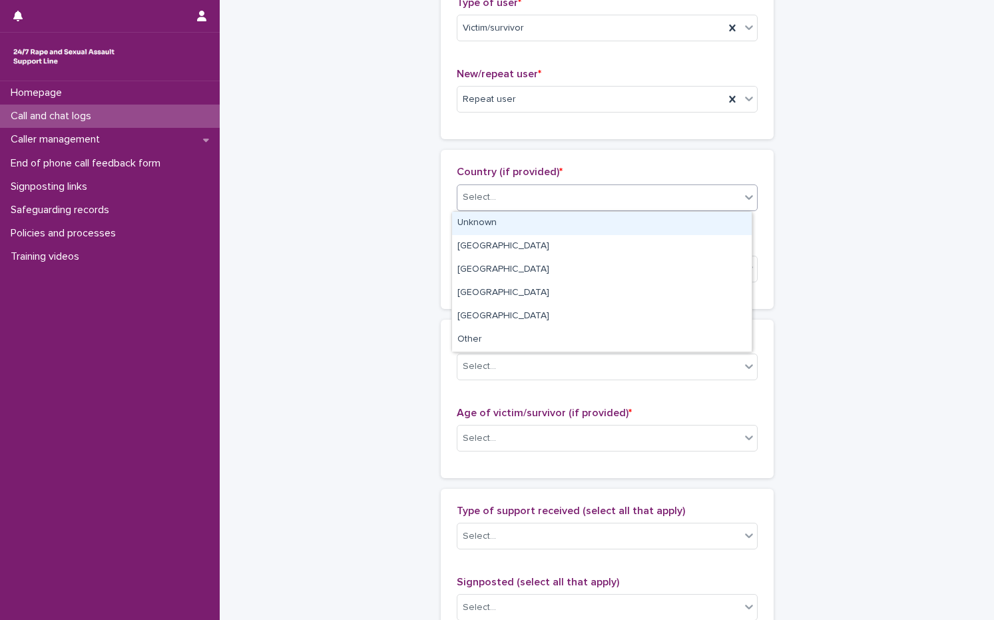 The width and height of the screenshot is (994, 620). I want to click on p: Safeguarding records, so click(63, 210).